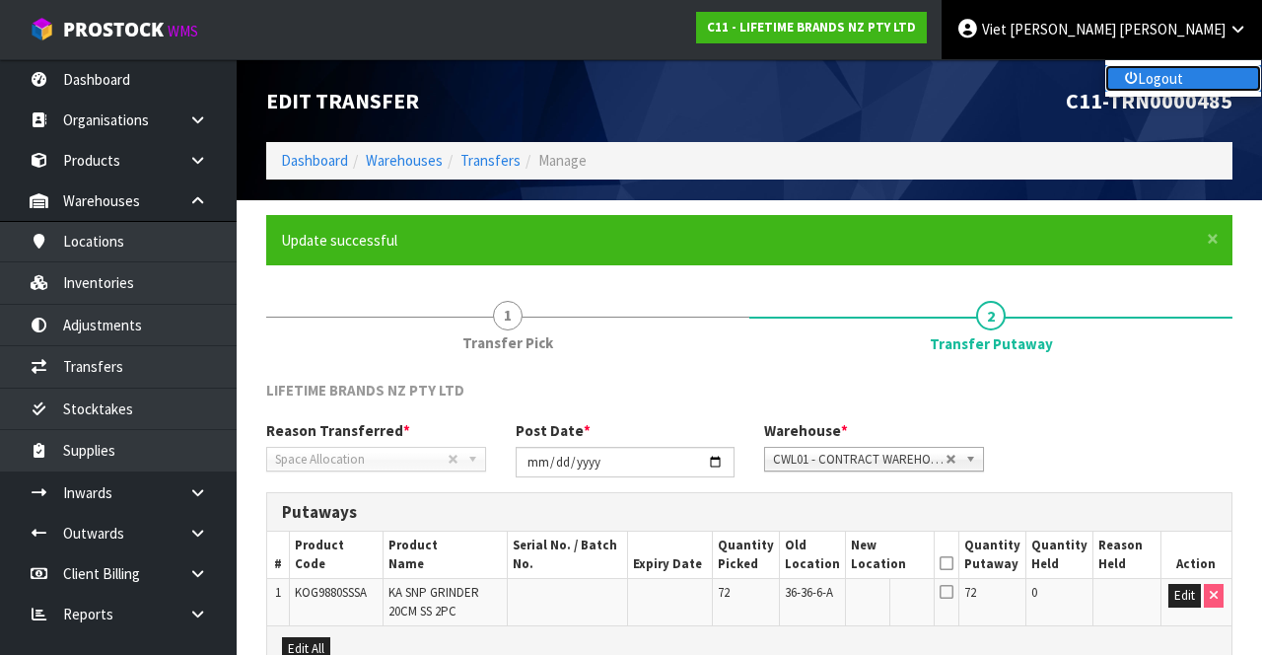  I want to click on span: Space Allocation, so click(361, 459).